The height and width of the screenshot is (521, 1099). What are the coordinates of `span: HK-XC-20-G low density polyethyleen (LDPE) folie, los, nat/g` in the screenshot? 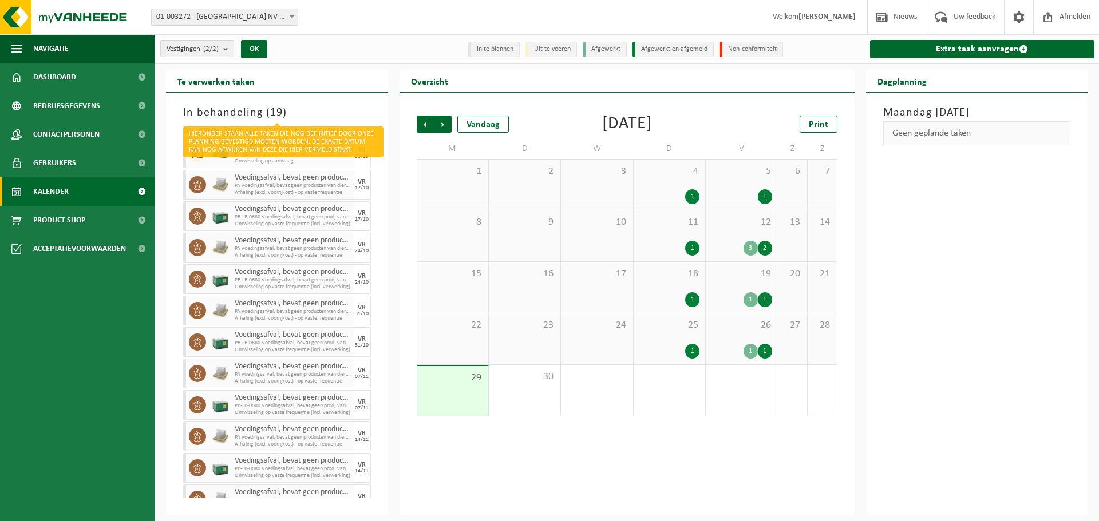 It's located at (292, 155).